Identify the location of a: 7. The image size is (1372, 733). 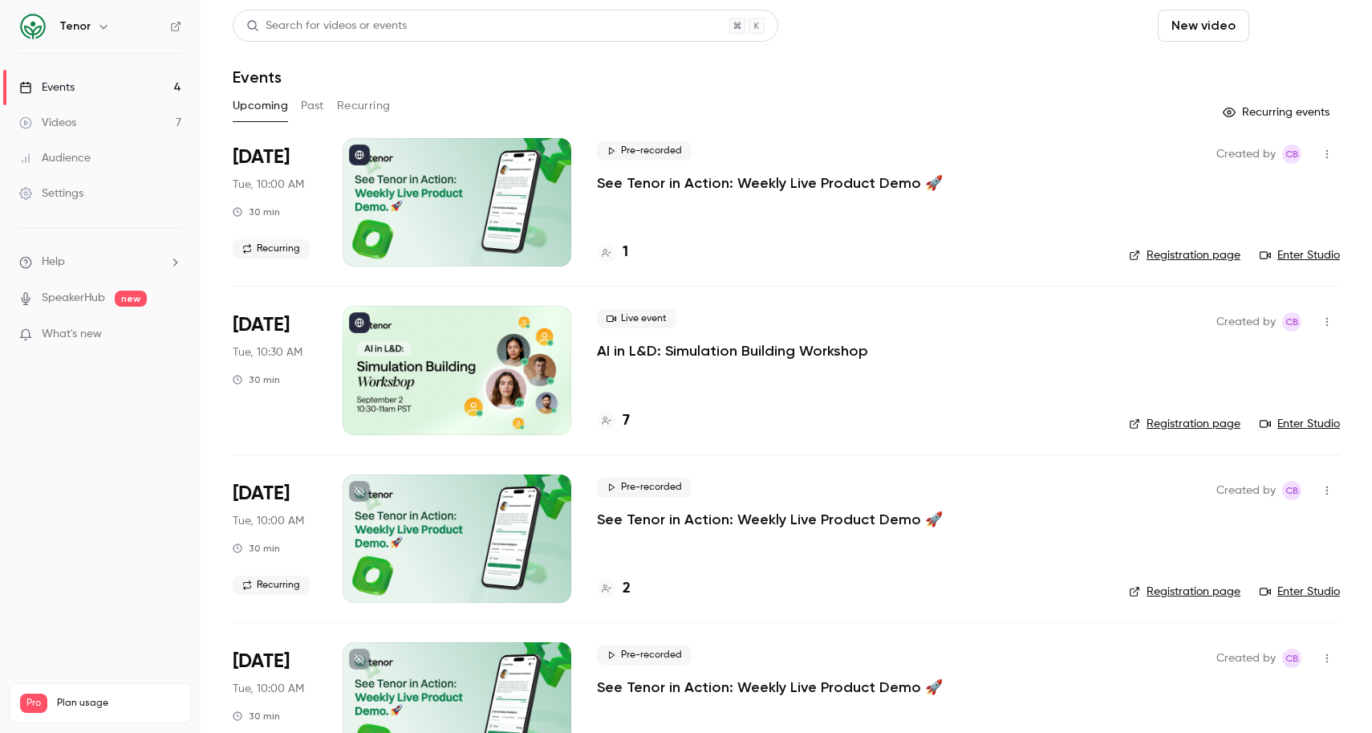
(613, 420).